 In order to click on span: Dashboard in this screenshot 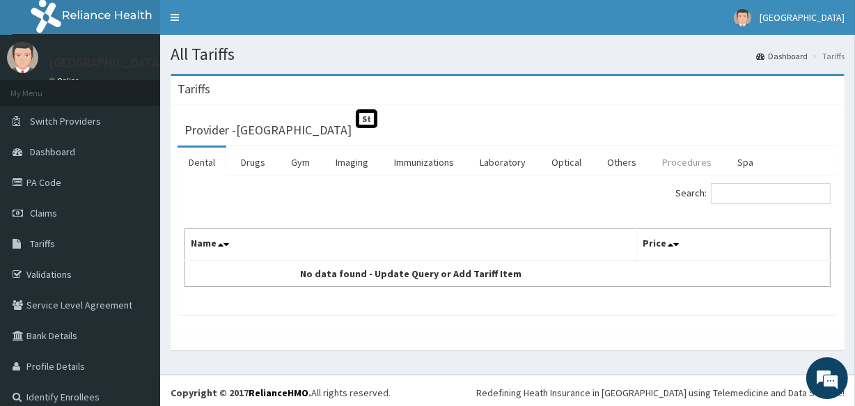, I will do `click(52, 152)`.